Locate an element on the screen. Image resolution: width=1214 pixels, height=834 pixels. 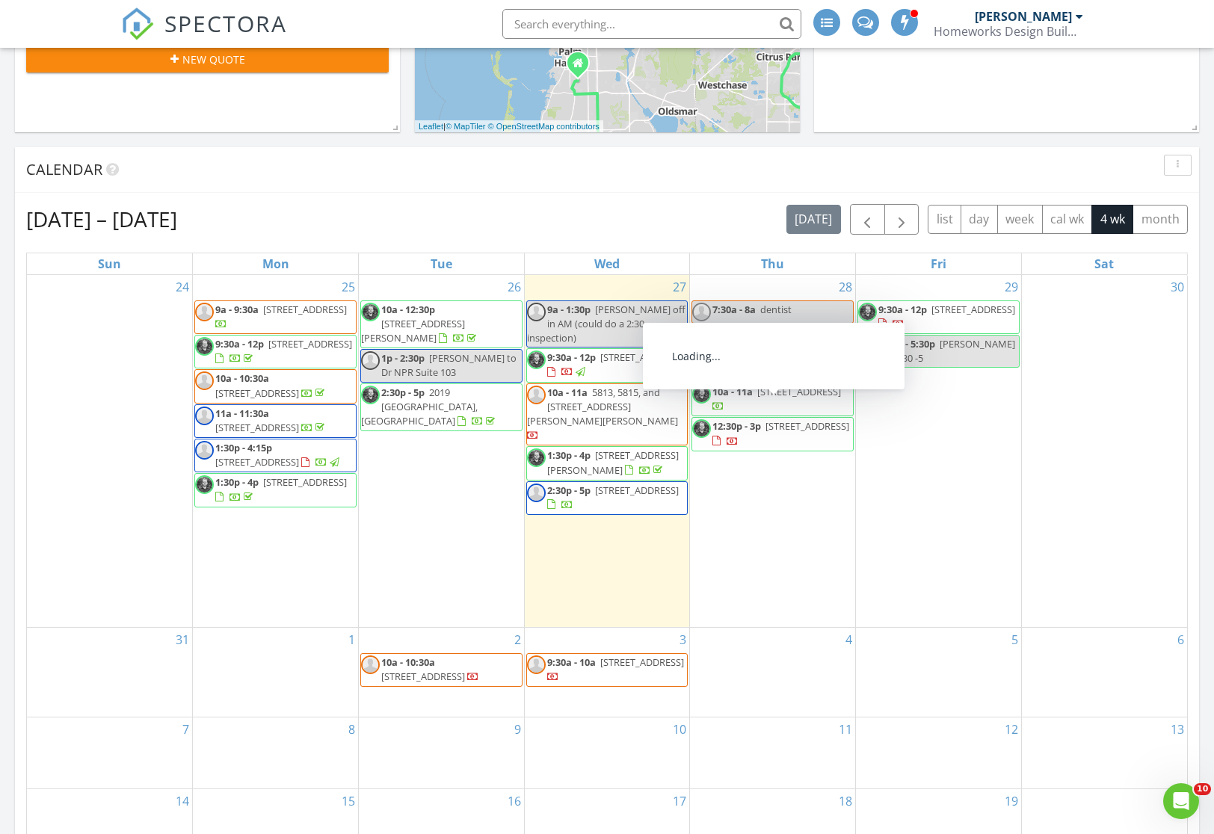
button: Previous is located at coordinates (867, 219).